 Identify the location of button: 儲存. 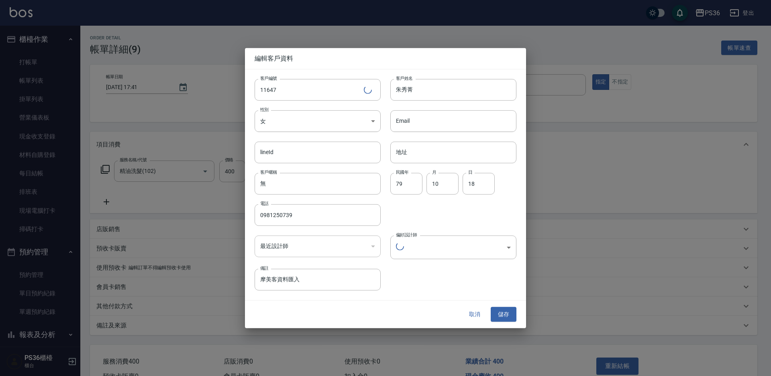
(503, 314).